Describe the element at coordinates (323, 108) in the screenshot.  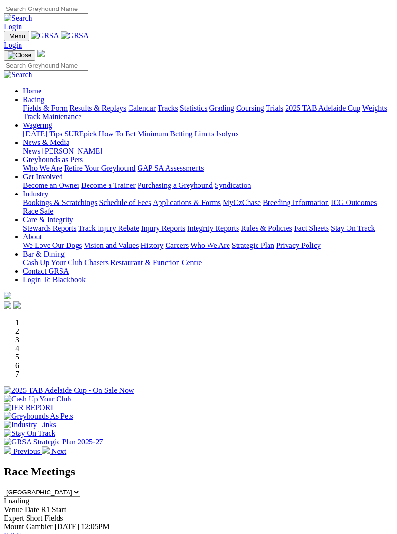
I see `a: 2025 TAB Adelaide Cup` at that location.